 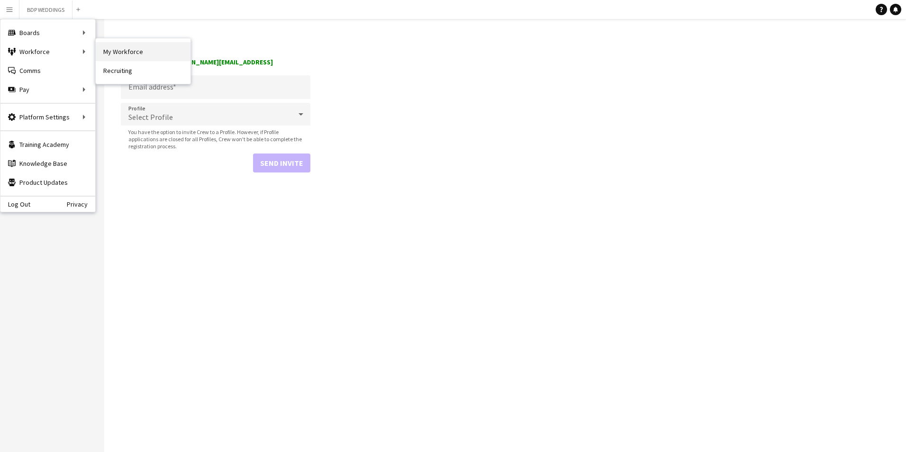 I want to click on a: Recruiting, so click(x=143, y=71).